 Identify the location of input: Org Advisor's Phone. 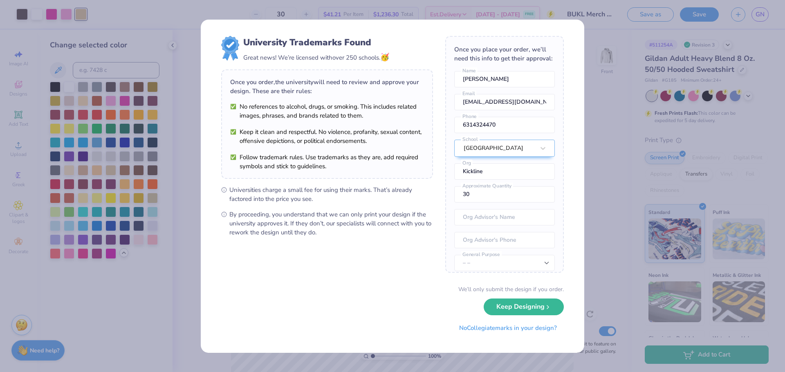
(504, 240).